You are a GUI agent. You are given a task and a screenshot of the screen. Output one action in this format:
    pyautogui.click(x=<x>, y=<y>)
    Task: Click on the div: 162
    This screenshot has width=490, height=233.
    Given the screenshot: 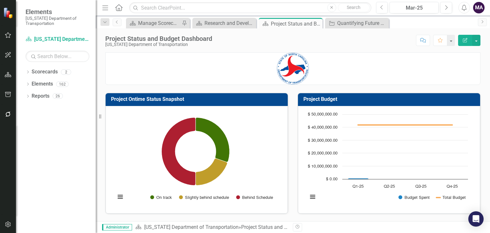 What is the action you would take?
    pyautogui.click(x=62, y=84)
    